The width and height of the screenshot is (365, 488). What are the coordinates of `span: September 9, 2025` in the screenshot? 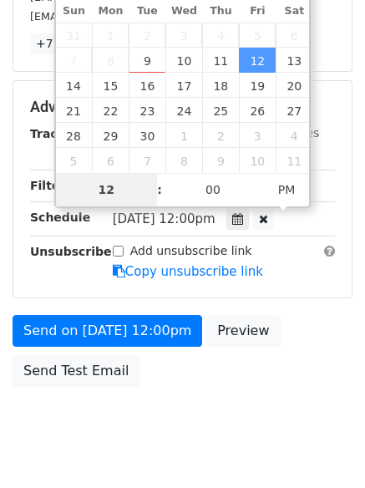 It's located at (147, 60).